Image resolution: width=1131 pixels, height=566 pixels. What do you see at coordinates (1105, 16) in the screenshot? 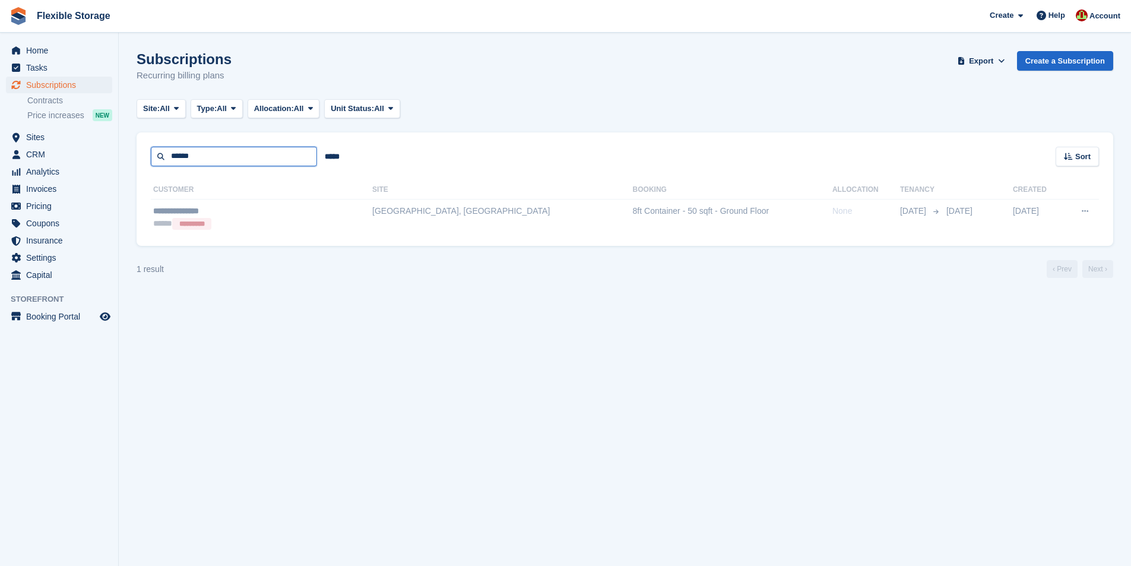
I see `span: Account` at bounding box center [1105, 16].